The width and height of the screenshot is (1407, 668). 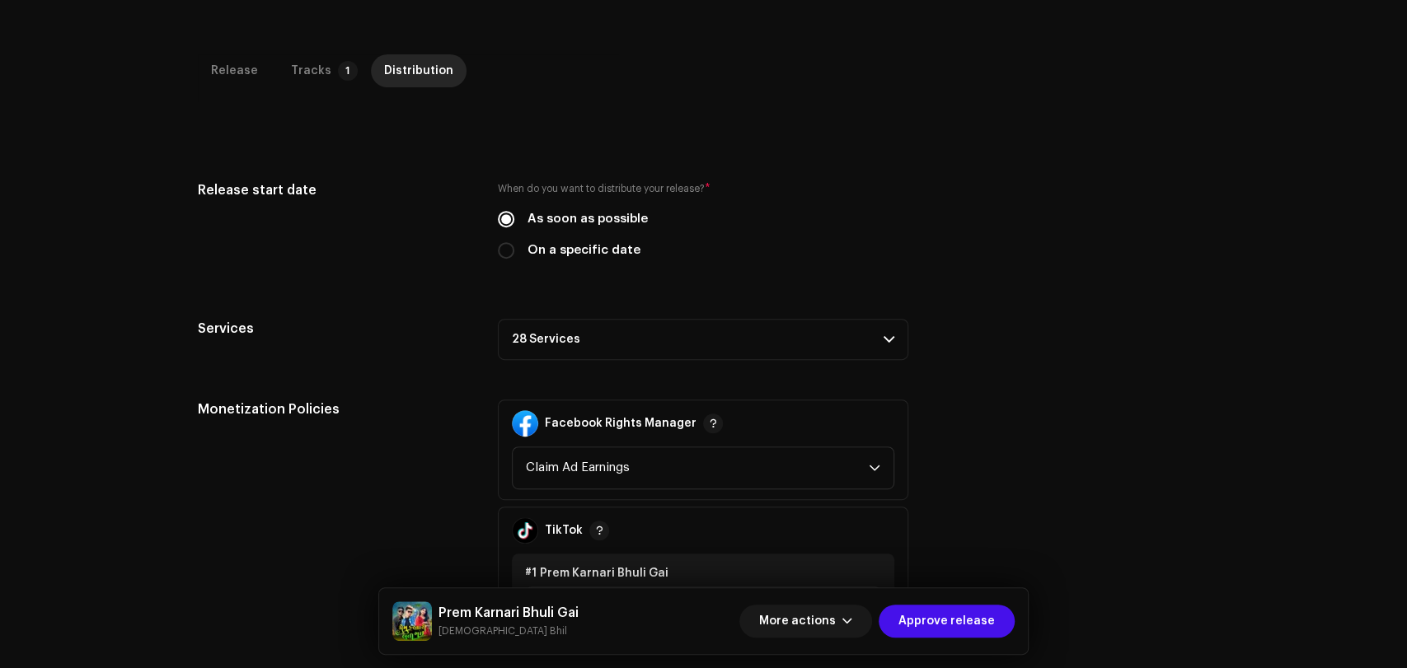 I want to click on div: #1 Prem Karnari Bhuli Gai, so click(x=703, y=574).